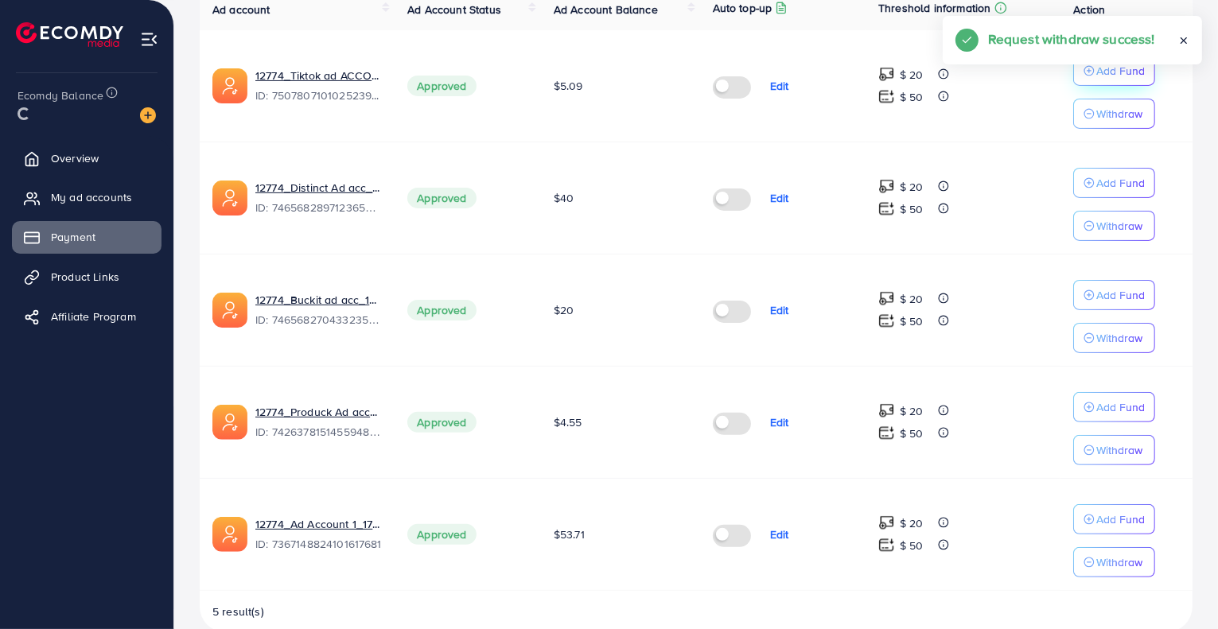  I want to click on div: <span class='underline'>12774_Buckit ad acc_1738239717097</span></br>7465682704332357649, so click(318, 310).